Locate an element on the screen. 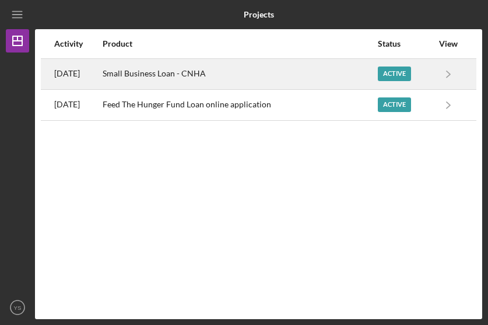  div: Product is located at coordinates (240, 44).